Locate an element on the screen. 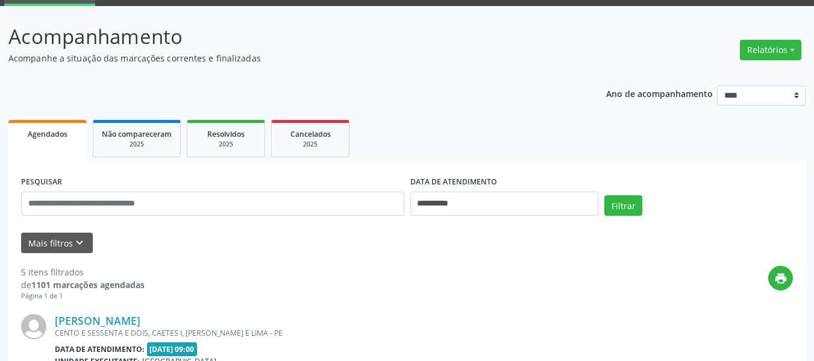  p: Ano de acompanhamento is located at coordinates (660, 93).